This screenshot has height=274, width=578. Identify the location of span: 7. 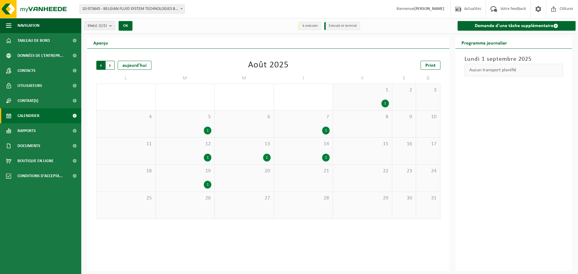
(303, 117).